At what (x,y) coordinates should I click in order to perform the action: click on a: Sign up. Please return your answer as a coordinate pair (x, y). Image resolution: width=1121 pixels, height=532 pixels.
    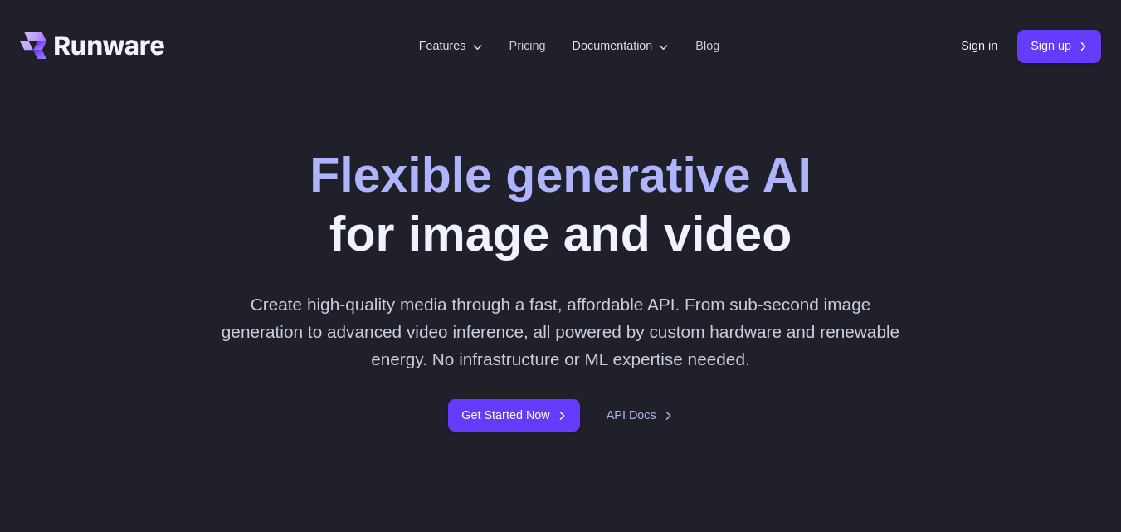
    Looking at the image, I should click on (1059, 46).